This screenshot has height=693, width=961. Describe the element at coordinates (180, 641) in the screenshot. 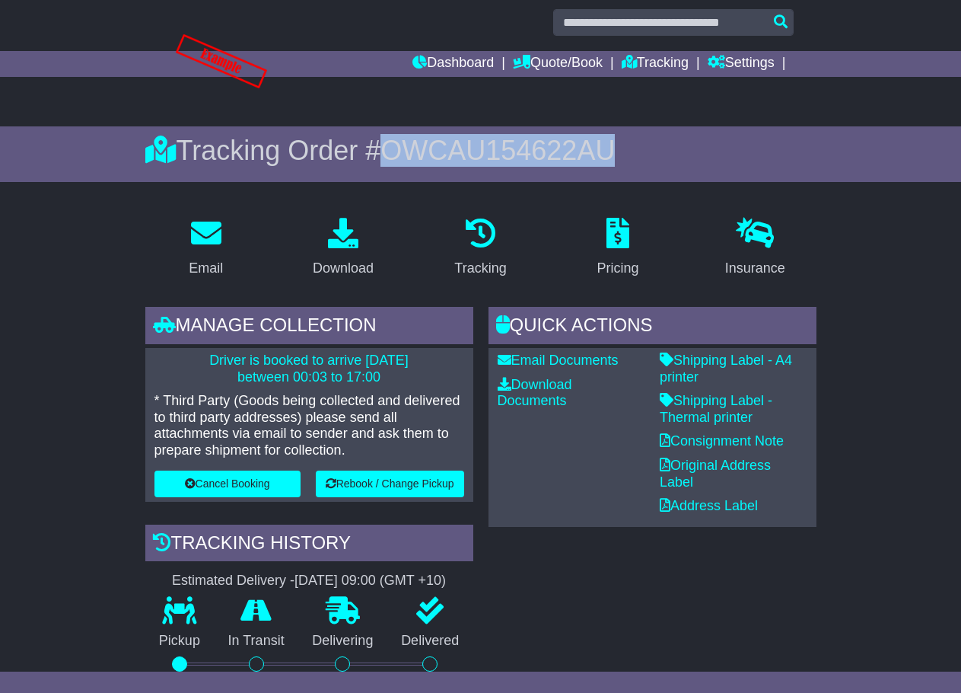

I see `p: Pickup` at that location.